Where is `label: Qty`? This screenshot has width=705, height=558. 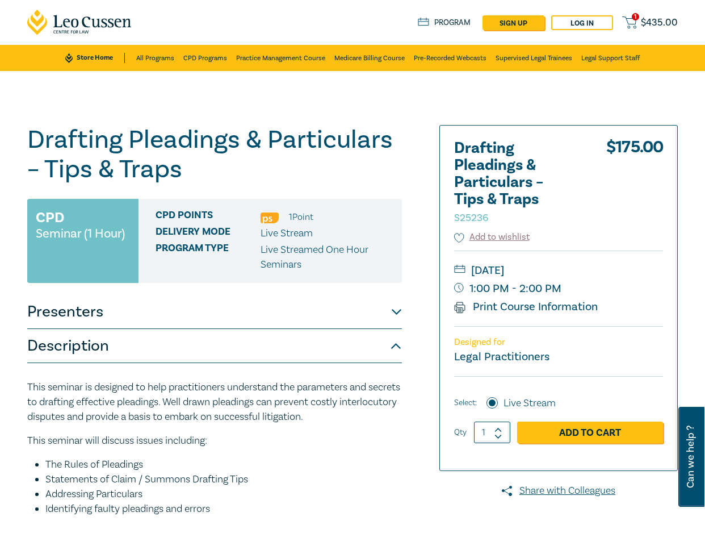 label: Qty is located at coordinates (460, 432).